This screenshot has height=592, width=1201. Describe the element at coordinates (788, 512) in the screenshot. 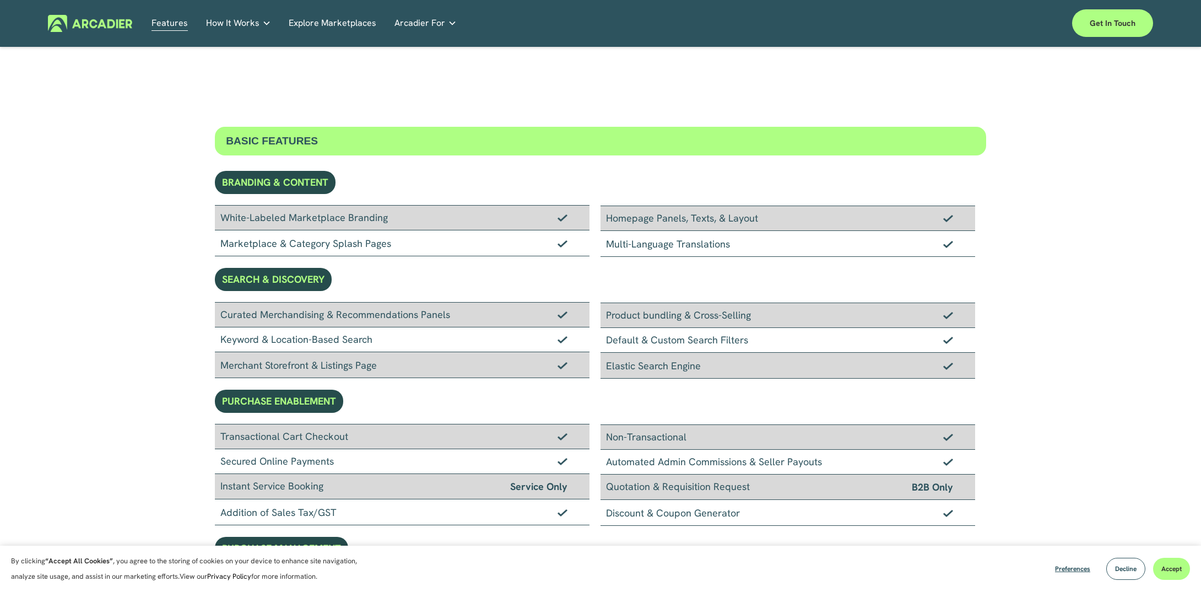

I see `div: Discount & Coupon Generator` at that location.